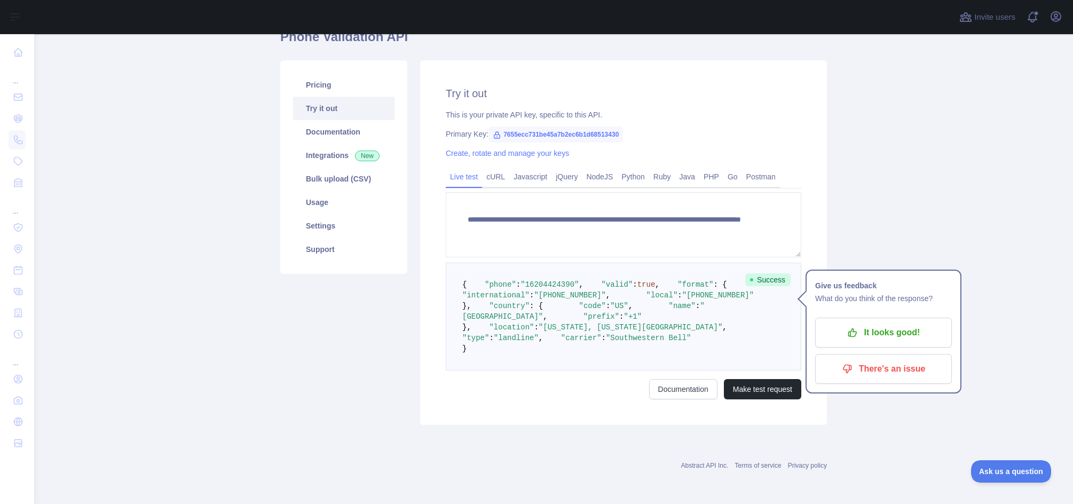  I want to click on button: Make test request, so click(762, 389).